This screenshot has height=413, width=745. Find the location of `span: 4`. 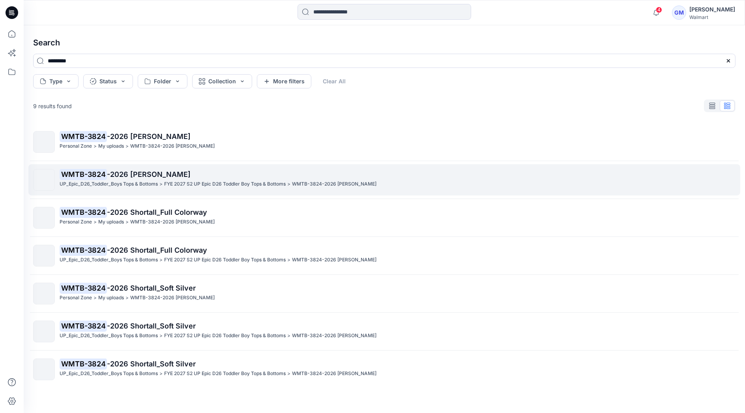

span: 4 is located at coordinates (659, 10).